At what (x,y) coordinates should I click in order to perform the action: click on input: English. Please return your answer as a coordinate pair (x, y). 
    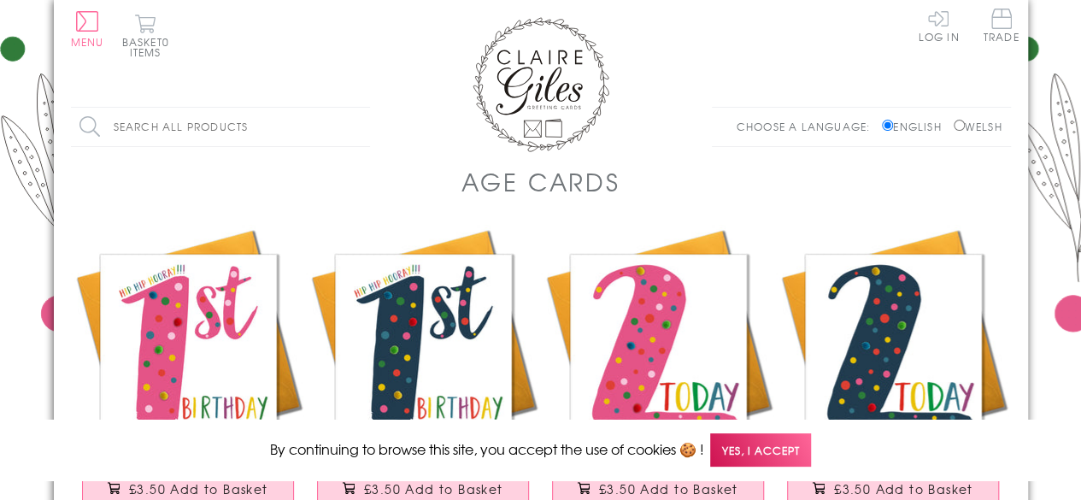
    Looking at the image, I should click on (887, 125).